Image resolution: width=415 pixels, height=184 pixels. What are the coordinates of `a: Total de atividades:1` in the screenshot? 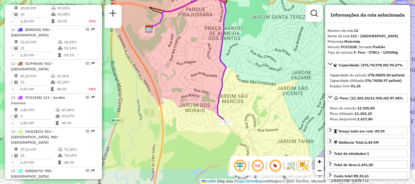 It's located at (367, 153).